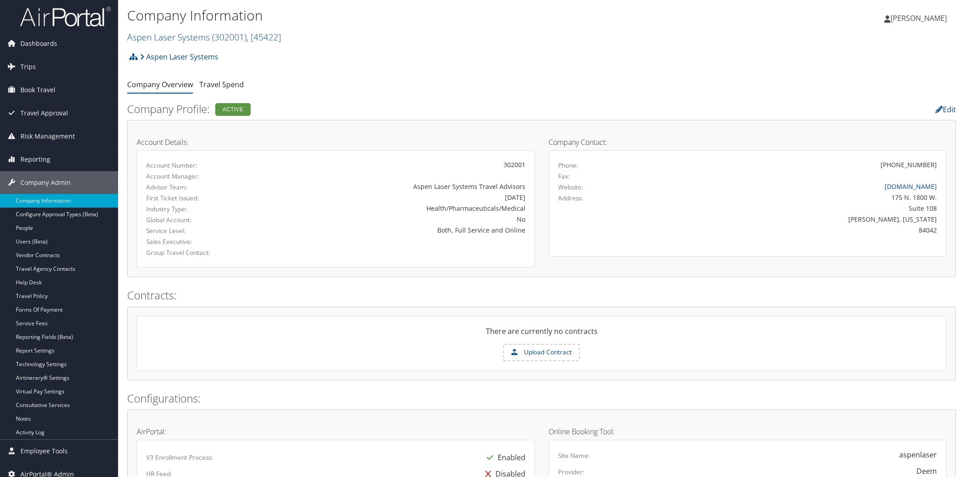 Image resolution: width=965 pixels, height=477 pixels. I want to click on h4: AirPortal:, so click(336, 431).